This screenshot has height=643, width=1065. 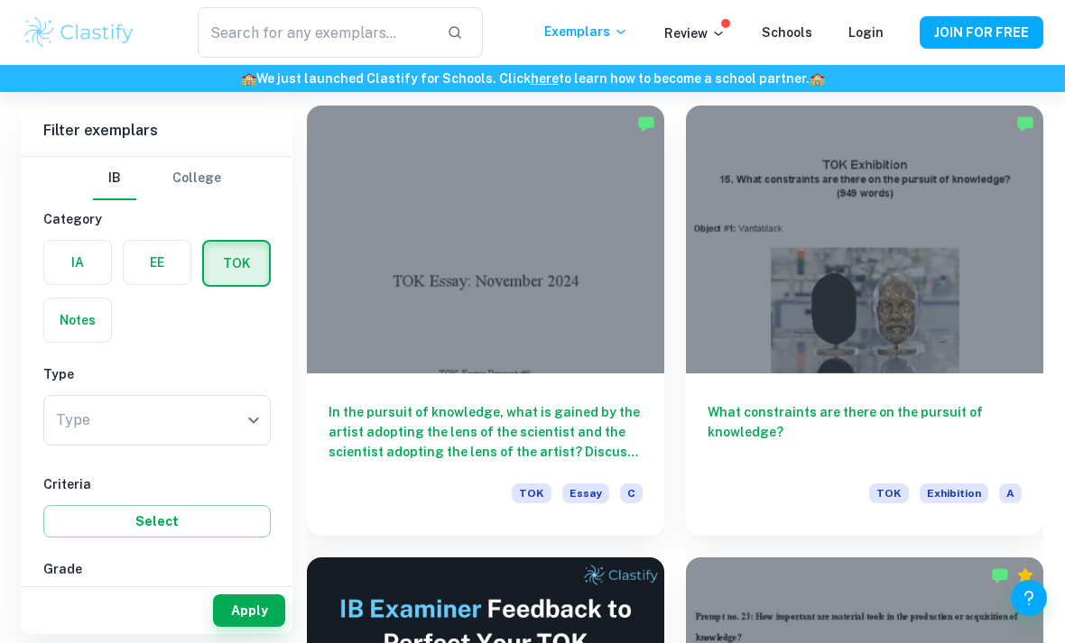 What do you see at coordinates (695, 33) in the screenshot?
I see `p: Review` at bounding box center [695, 33].